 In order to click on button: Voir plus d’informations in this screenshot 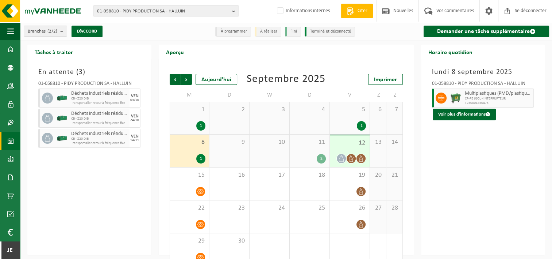, I will do `click(464, 114)`.